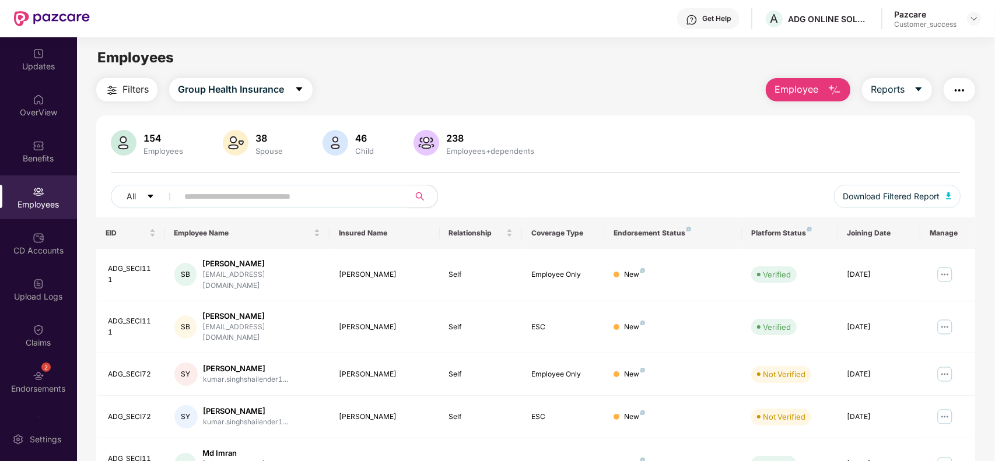 The height and width of the screenshot is (461, 995). What do you see at coordinates (828, 19) in the screenshot?
I see `div: ADG ONLINE SOLUTIONS PRIVATE LIMITED` at bounding box center [828, 19].